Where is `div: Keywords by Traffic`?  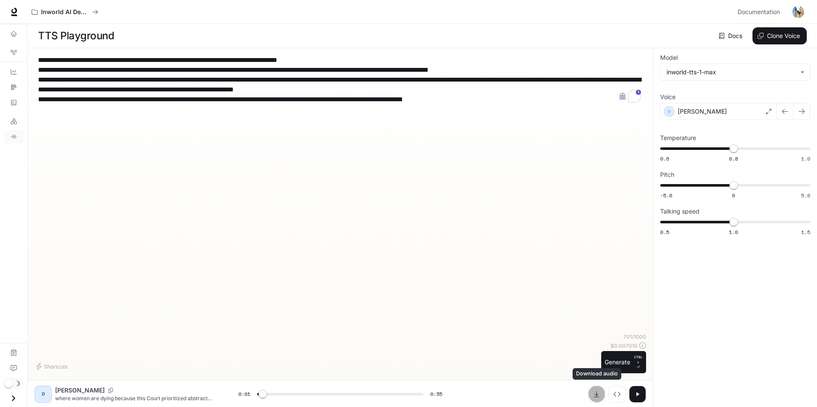 div: Keywords by Traffic is located at coordinates (119, 53).